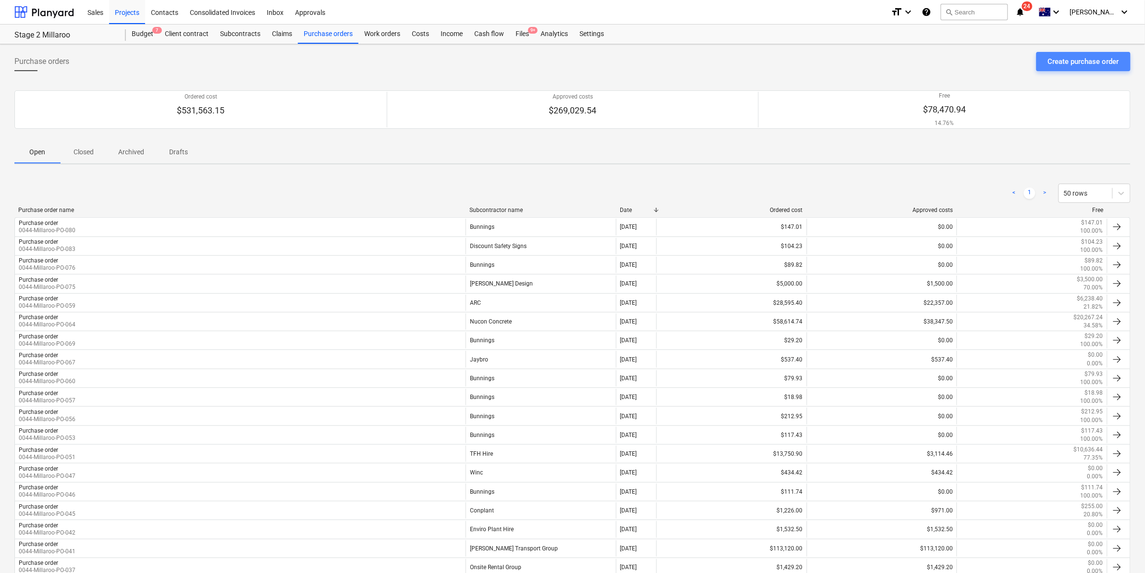 This screenshot has height=573, width=1145. What do you see at coordinates (47, 381) in the screenshot?
I see `p: 0044-Millaroo-PO-060` at bounding box center [47, 381].